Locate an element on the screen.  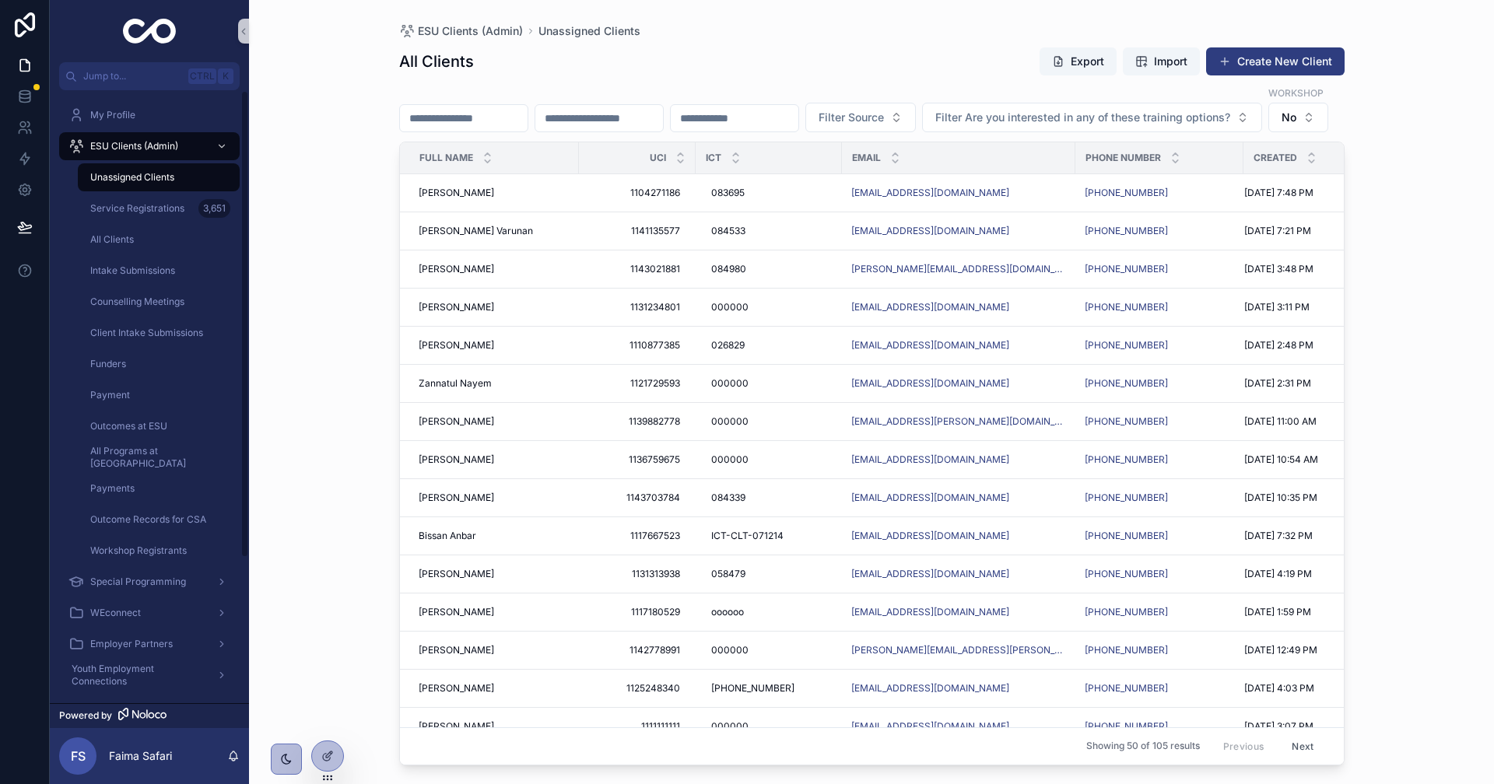
div: 3,651 is located at coordinates (214, 209).